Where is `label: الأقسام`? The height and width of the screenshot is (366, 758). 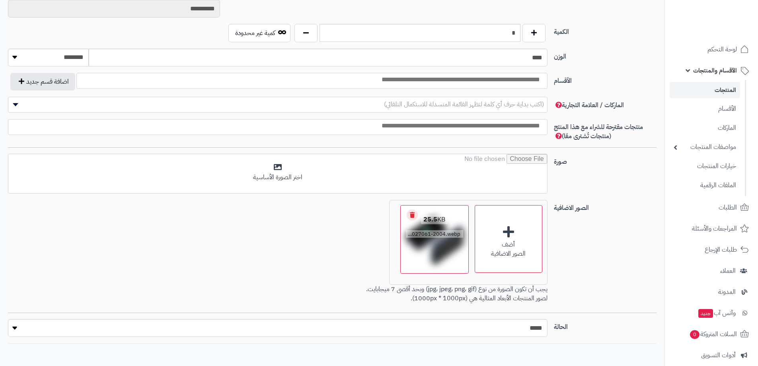 label: الأقسام is located at coordinates (606, 79).